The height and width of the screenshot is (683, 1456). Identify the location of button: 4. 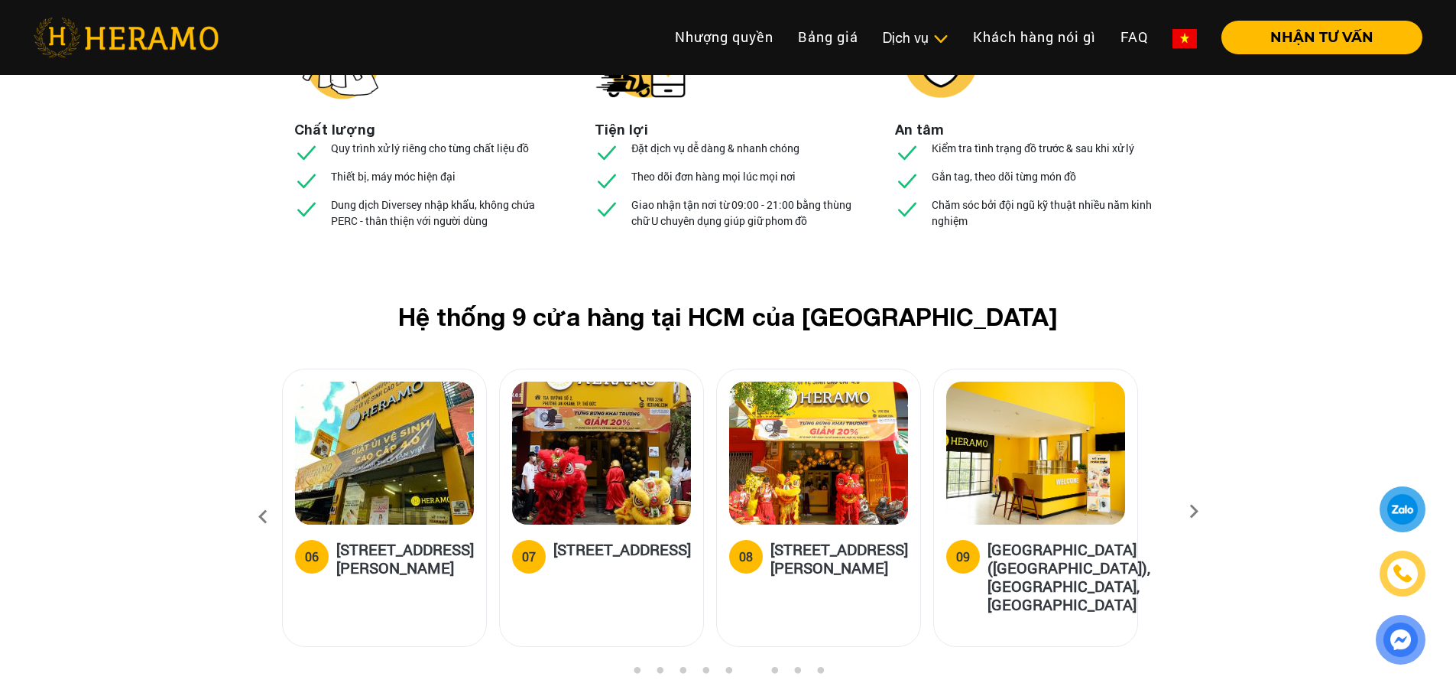
(706, 673).